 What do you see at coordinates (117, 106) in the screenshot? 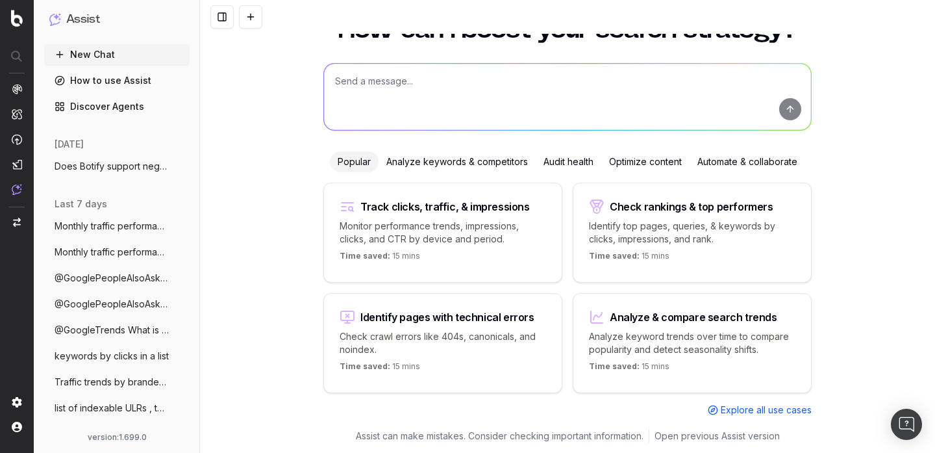
I see `a: Discover Agents` at bounding box center [117, 106].